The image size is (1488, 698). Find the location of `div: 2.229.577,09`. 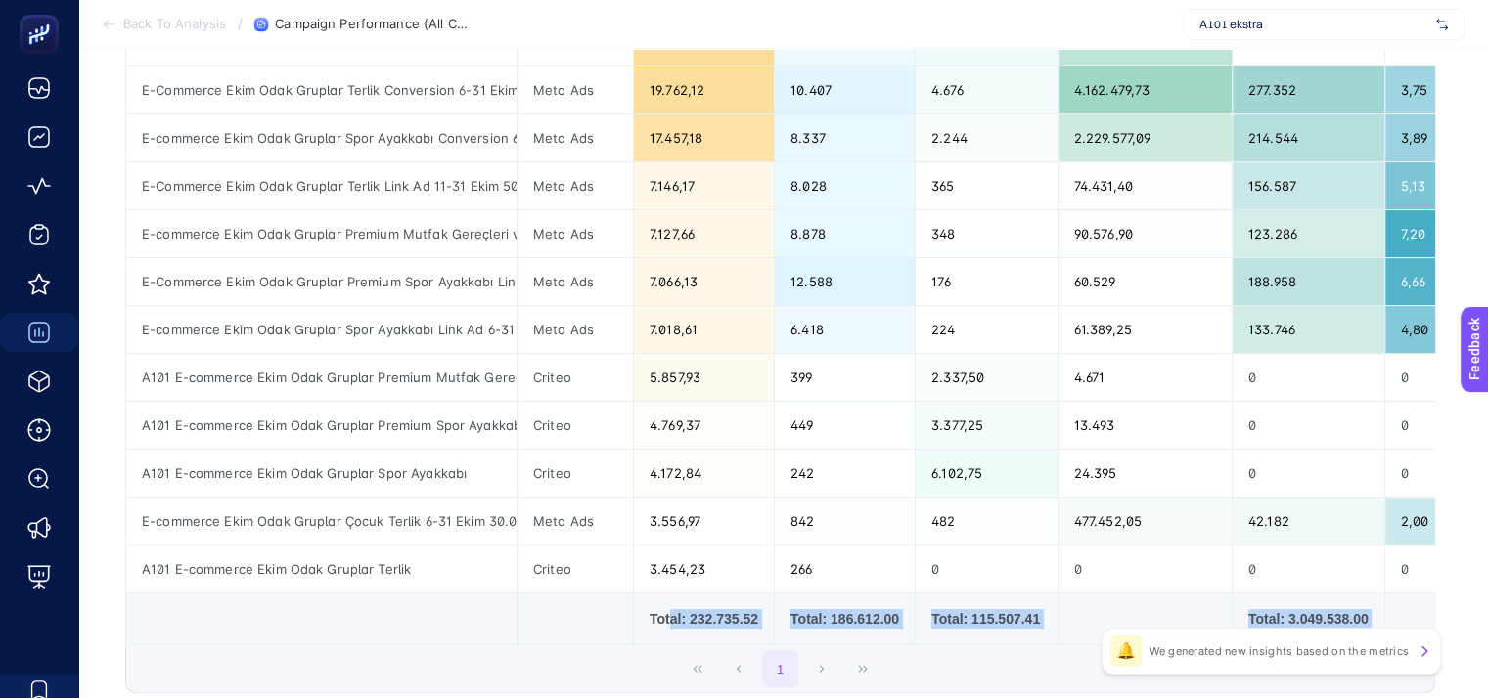

div: 2.229.577,09 is located at coordinates (1145, 138).